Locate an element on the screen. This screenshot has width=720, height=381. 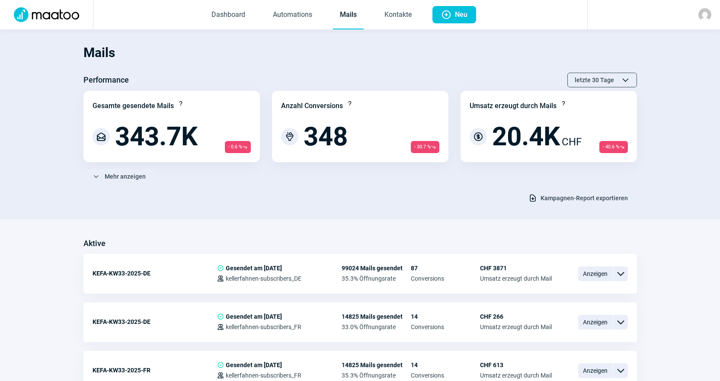
div: KEFA-KW33-2025-FR is located at coordinates (155, 370).